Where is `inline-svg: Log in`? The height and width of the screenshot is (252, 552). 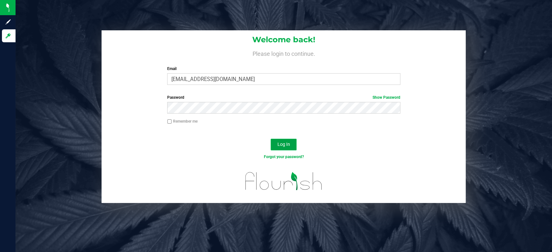 inline-svg: Log in is located at coordinates (8, 36).